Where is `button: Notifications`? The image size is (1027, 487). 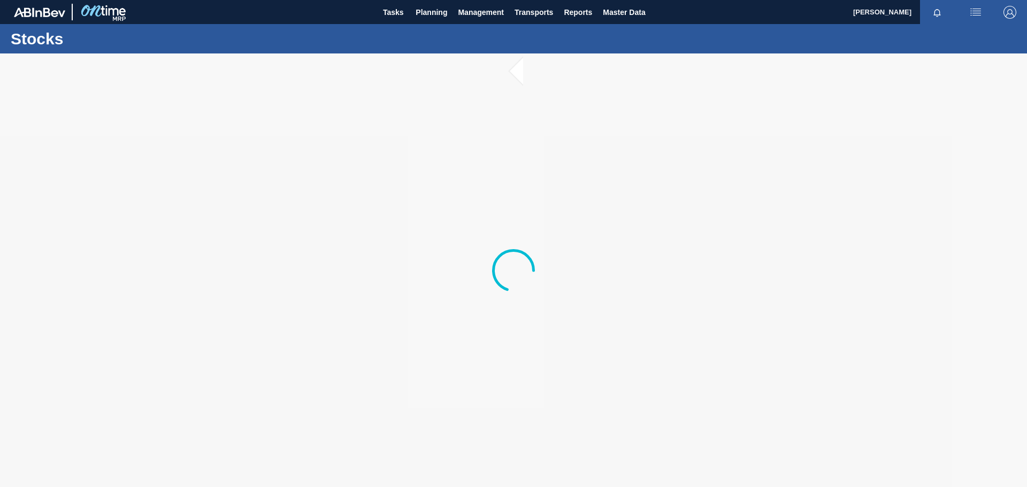 button: Notifications is located at coordinates (937, 12).